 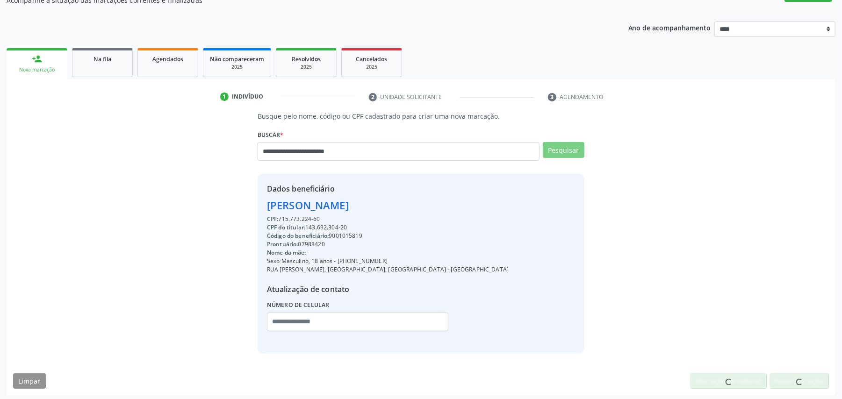 I want to click on button: Pesquisar, so click(x=563, y=150).